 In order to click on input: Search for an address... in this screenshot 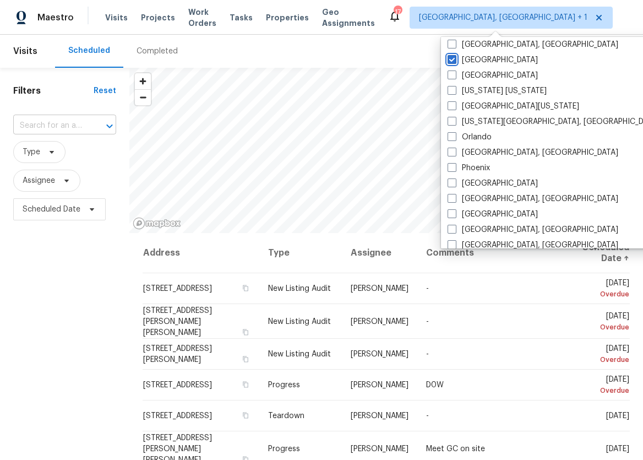, I will do `click(49, 126)`.